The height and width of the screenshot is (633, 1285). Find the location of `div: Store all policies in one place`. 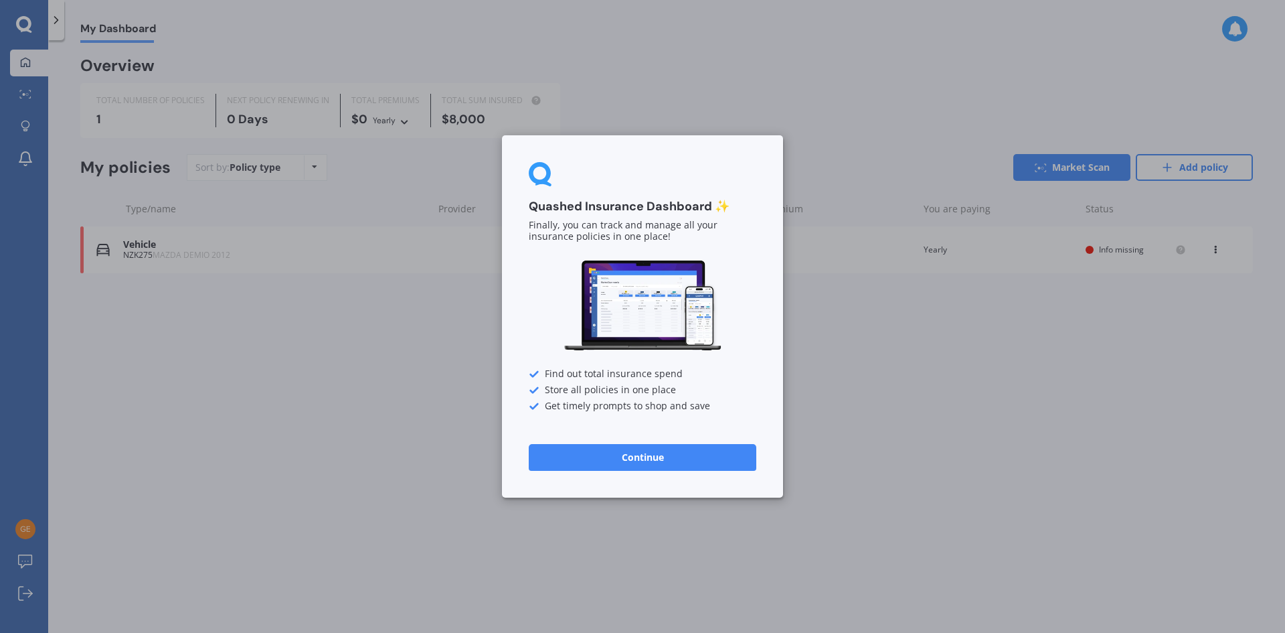

div: Store all policies in one place is located at coordinates (643, 390).